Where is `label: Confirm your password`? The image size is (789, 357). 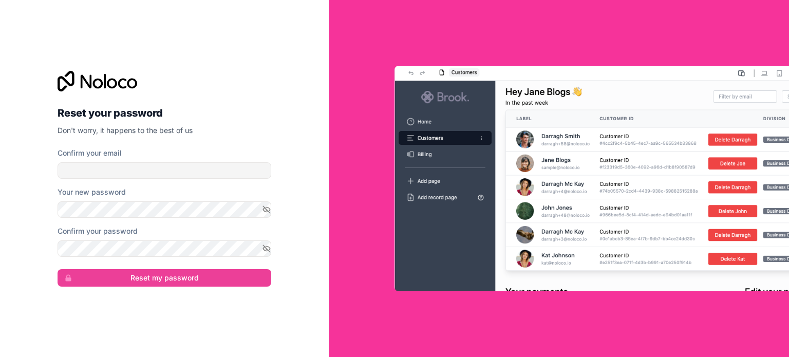
label: Confirm your password is located at coordinates (98, 231).